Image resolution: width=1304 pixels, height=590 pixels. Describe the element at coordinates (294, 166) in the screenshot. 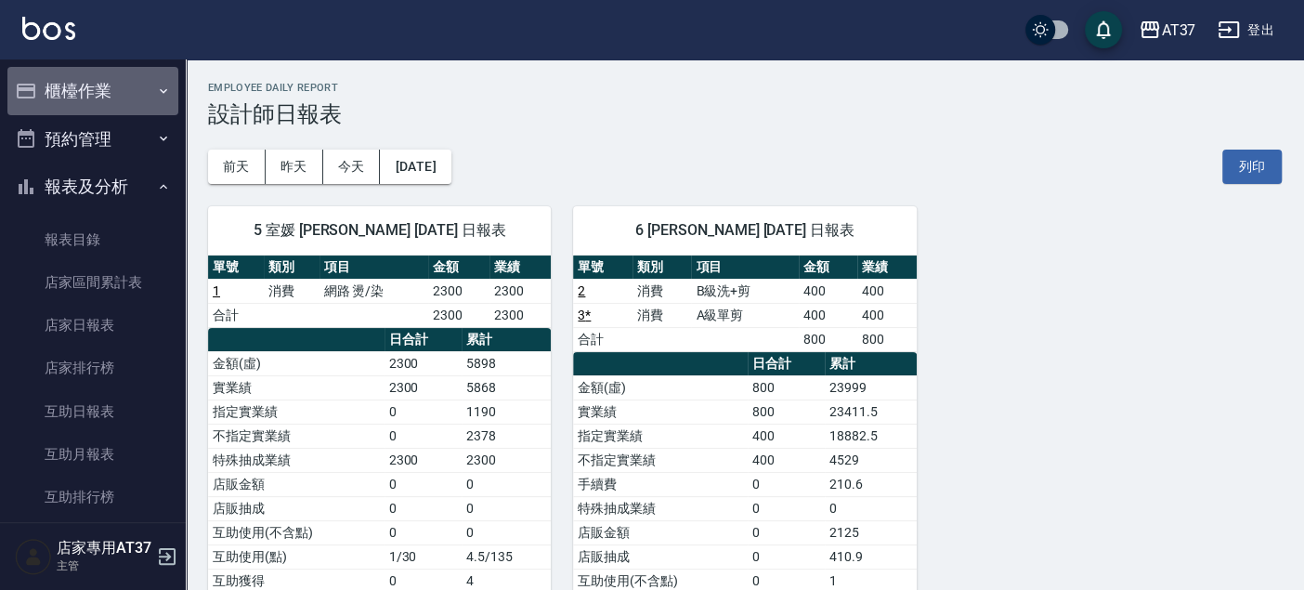

I see `button: 昨天` at that location.